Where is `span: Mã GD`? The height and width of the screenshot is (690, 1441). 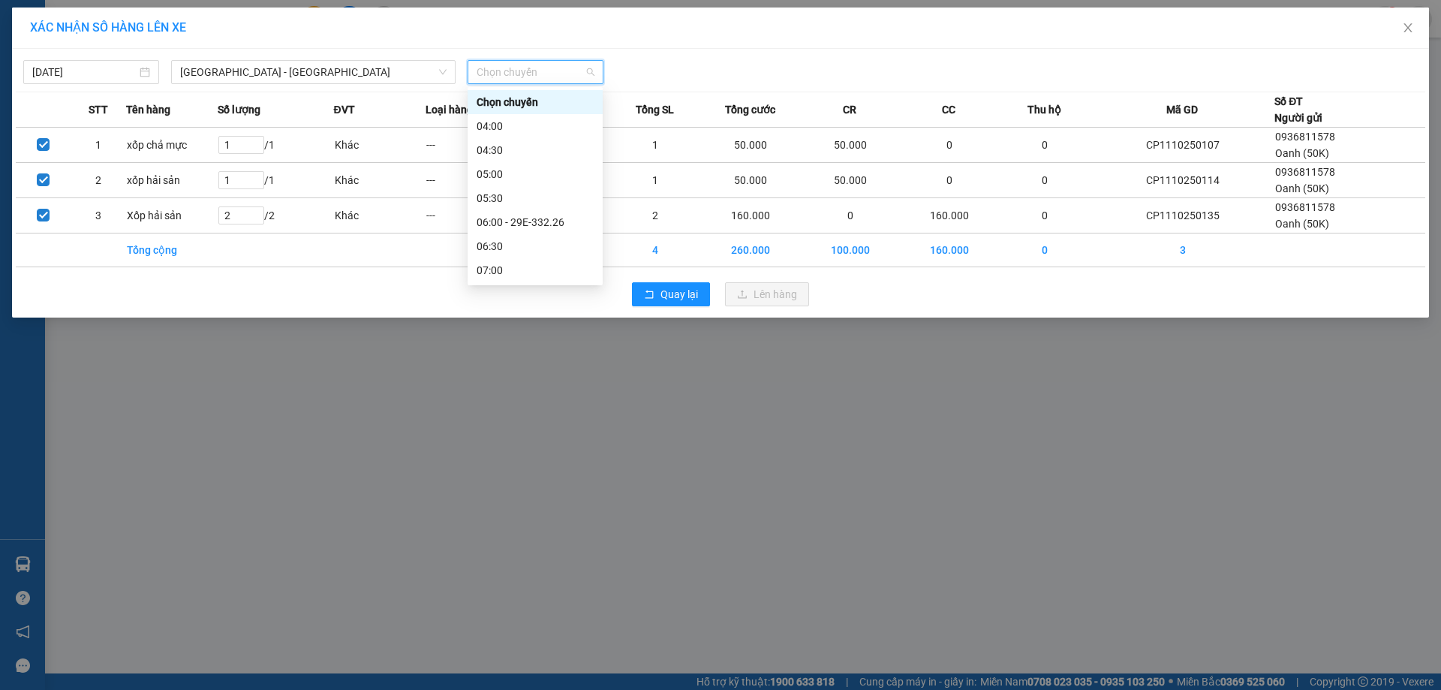
span: Mã GD is located at coordinates (1182, 110).